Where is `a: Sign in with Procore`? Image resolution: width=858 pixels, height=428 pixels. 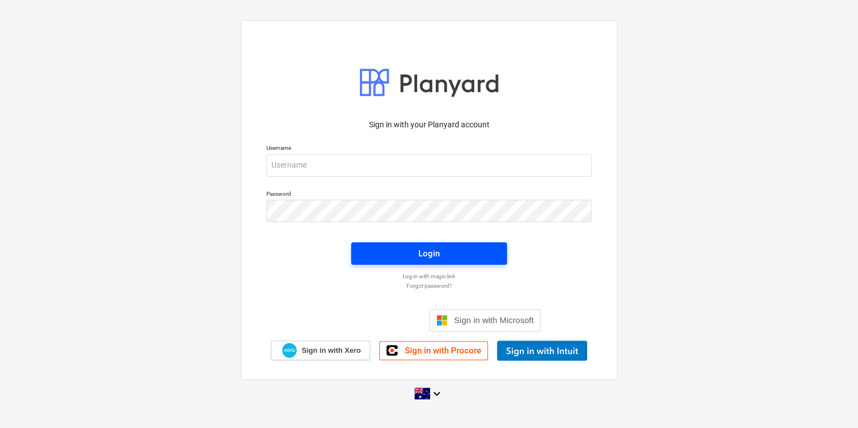
a: Sign in with Procore is located at coordinates (433, 350).